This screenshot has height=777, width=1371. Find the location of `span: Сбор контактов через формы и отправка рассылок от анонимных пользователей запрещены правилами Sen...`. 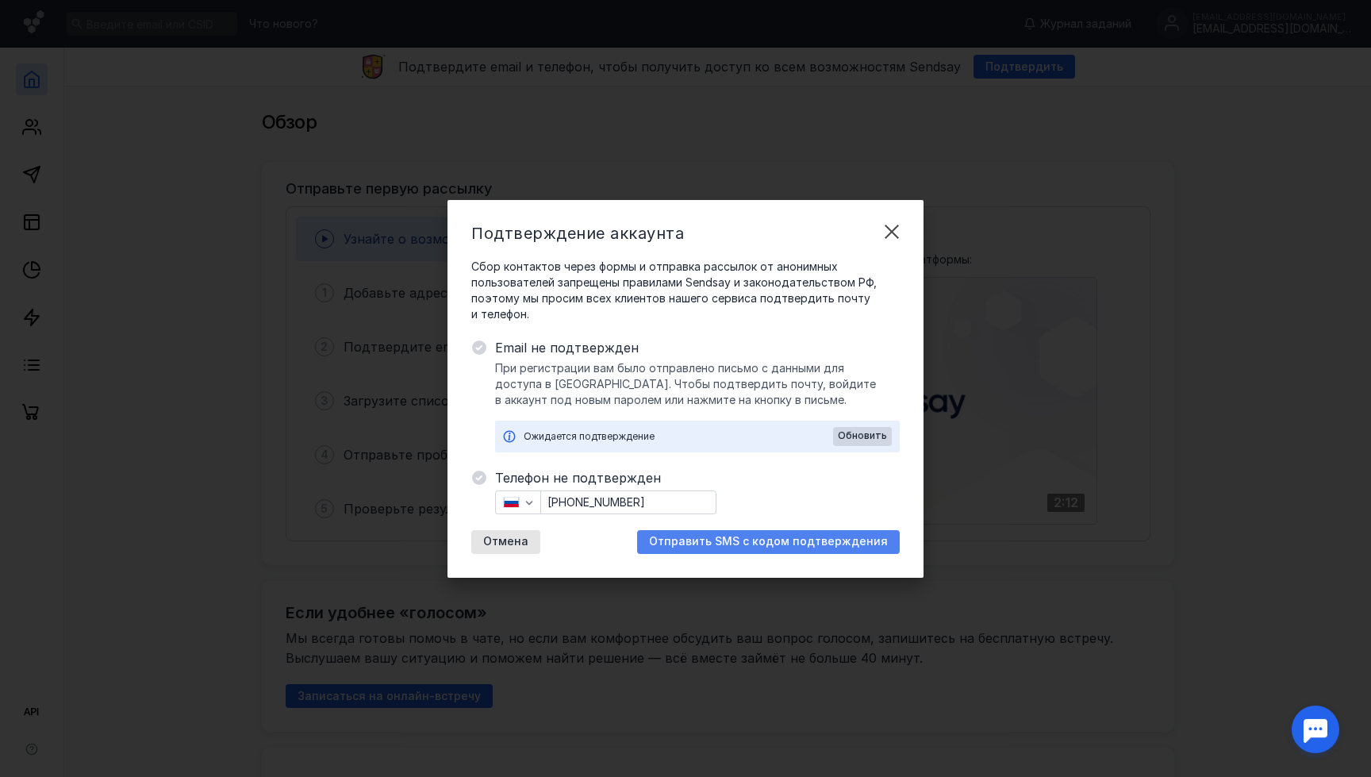

span: Сбор контактов через формы и отправка рассылок от анонимных пользователей запрещены правилами Sen... is located at coordinates (686, 290).